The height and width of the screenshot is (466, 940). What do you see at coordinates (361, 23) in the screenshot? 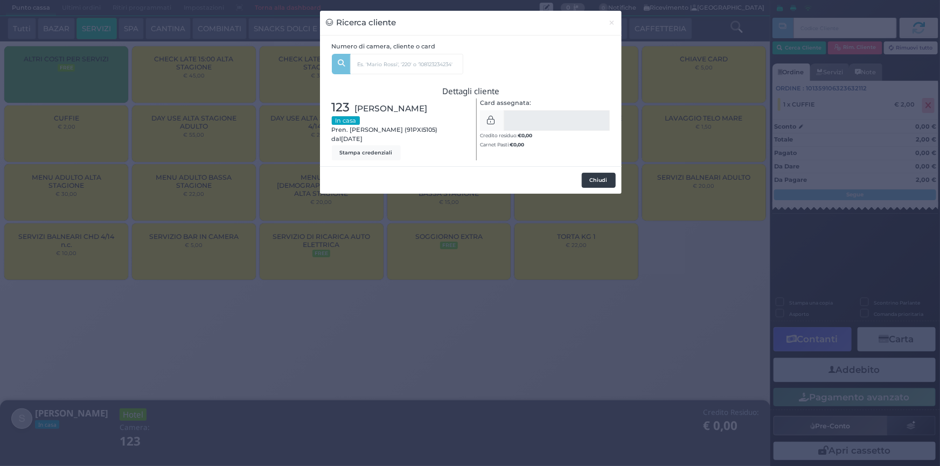
I see `h3: Ricerca cliente` at bounding box center [361, 23].